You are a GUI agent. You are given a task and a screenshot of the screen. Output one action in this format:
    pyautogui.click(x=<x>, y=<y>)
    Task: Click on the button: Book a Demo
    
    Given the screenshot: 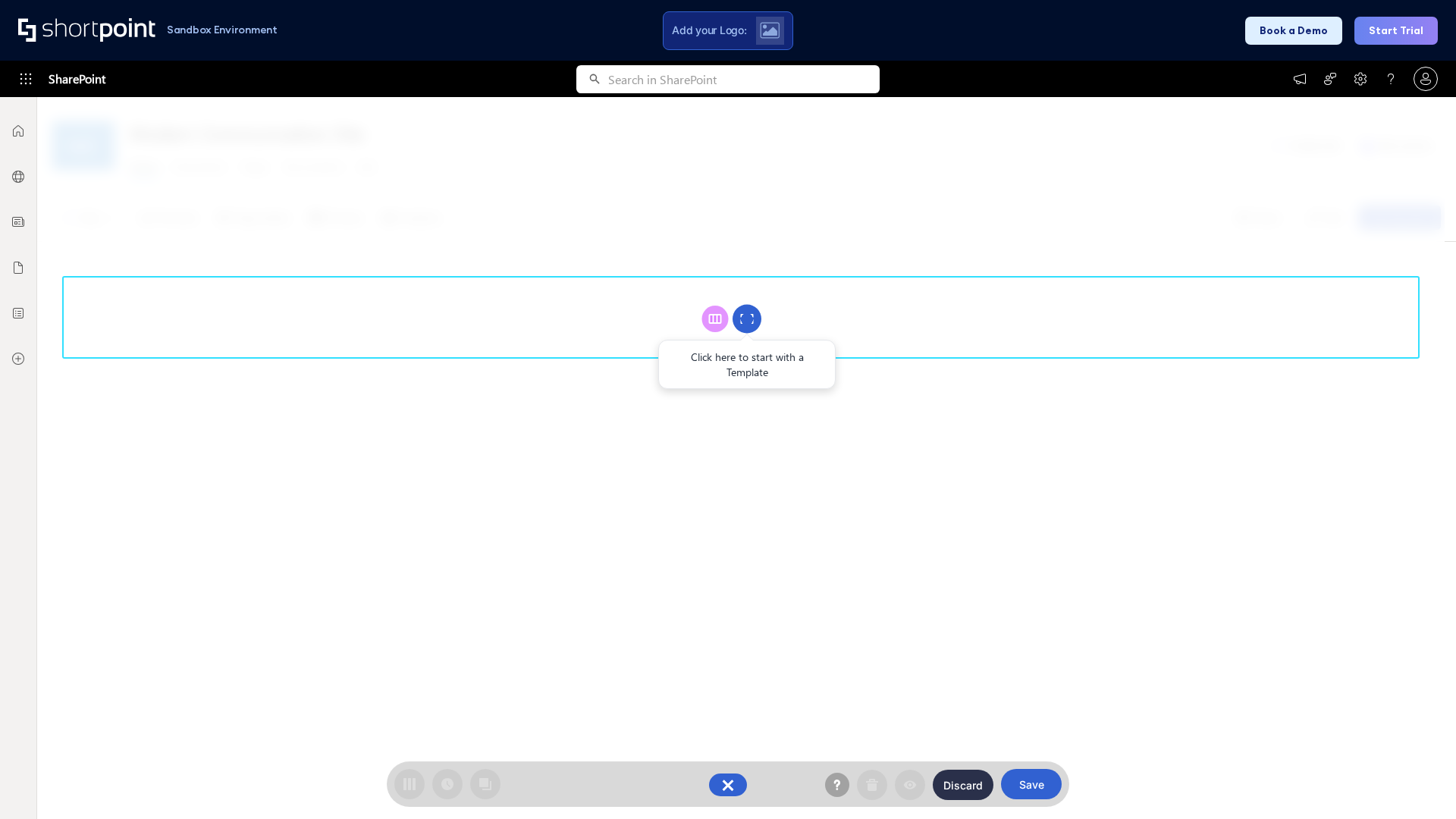 What is the action you would take?
    pyautogui.click(x=1294, y=30)
    